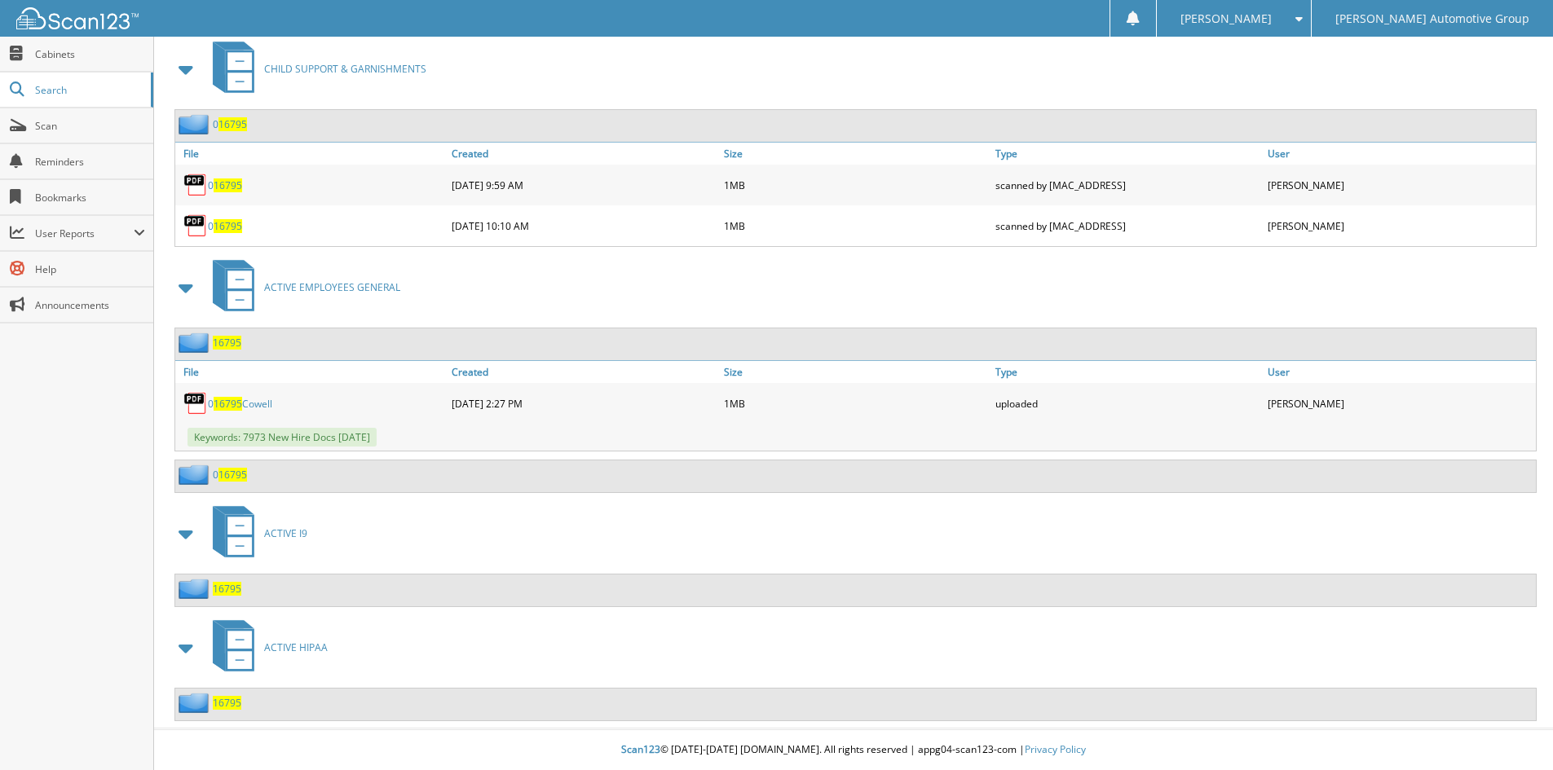 This screenshot has height=770, width=1553. I want to click on span: Scan, so click(90, 126).